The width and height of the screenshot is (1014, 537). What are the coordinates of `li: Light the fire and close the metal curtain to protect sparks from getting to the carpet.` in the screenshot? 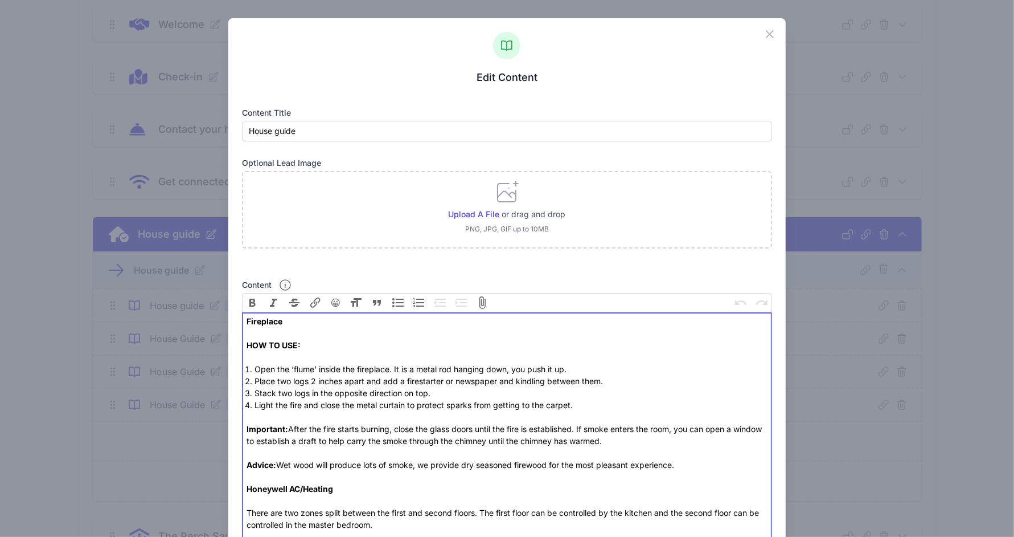 It's located at (511, 404).